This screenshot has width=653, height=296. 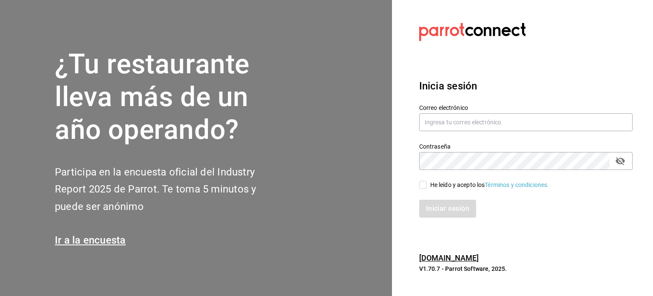 I want to click on h2: Participa en la encuesta oficial del Industry Report 2025 de Parrot. Te toma 5 minutos y puede se..., so click(x=170, y=189).